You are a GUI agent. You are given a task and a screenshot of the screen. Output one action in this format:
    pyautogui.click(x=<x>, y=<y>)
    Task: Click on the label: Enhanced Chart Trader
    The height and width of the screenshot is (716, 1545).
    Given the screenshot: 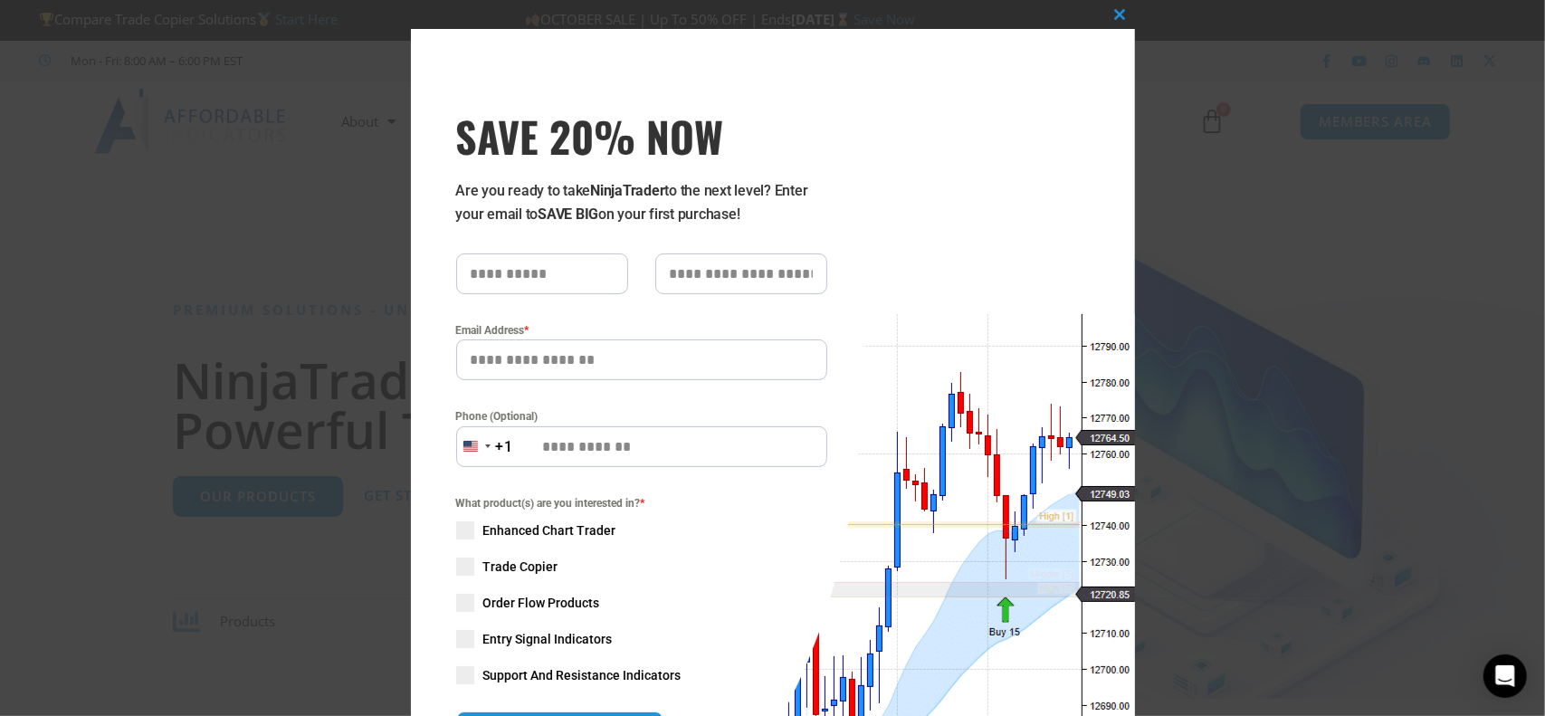 What is the action you would take?
    pyautogui.click(x=642, y=530)
    